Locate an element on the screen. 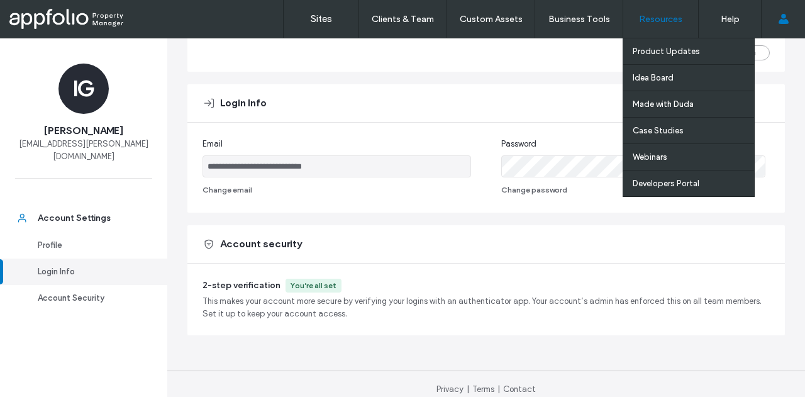 This screenshot has width=805, height=397. a: Contact is located at coordinates (520, 389).